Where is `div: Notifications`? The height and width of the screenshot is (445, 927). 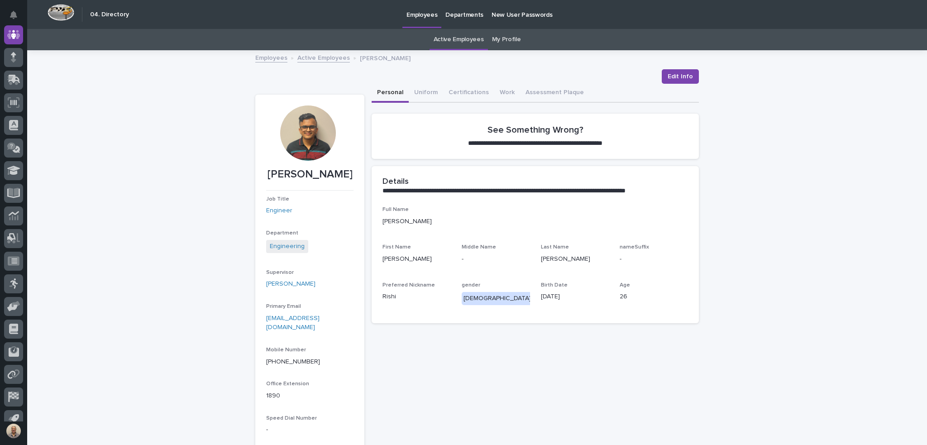
div: Notifications is located at coordinates (17, 18).